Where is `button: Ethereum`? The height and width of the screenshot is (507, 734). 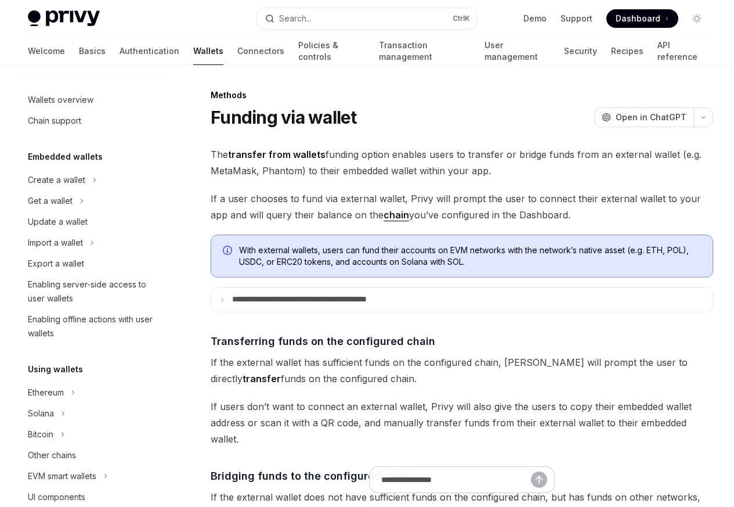
button: Ethereum is located at coordinates (93, 392).